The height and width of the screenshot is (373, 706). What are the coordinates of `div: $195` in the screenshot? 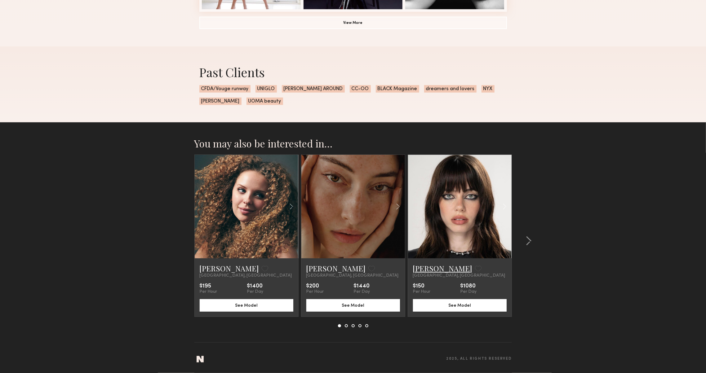 It's located at (208, 286).